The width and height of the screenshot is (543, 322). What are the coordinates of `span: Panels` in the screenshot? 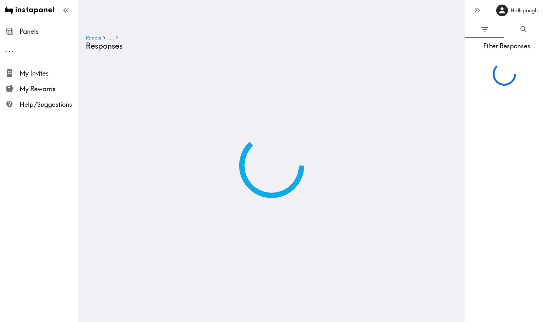 It's located at (48, 32).